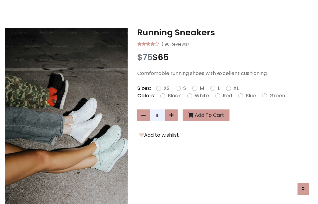 This screenshot has width=318, height=204. What do you see at coordinates (225, 74) in the screenshot?
I see `p: Comfortable running shoes with excellent cushioning.` at bounding box center [225, 74].